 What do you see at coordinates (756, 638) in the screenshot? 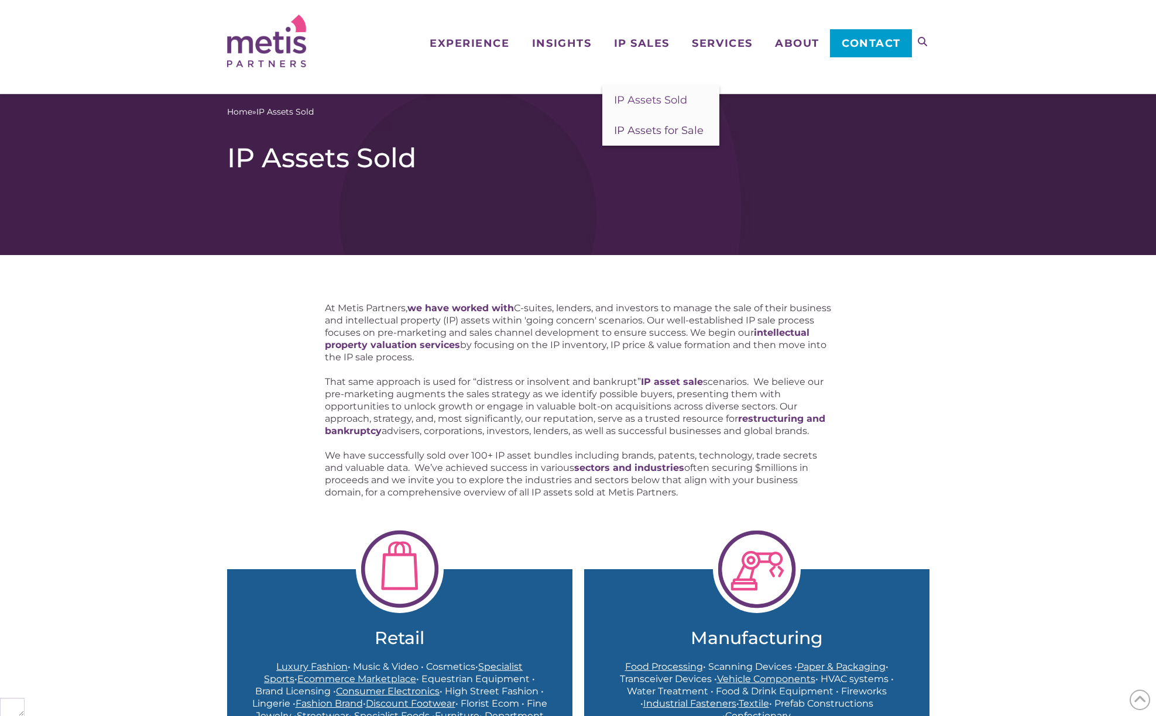
I see `a: Manufacturing` at bounding box center [756, 638].